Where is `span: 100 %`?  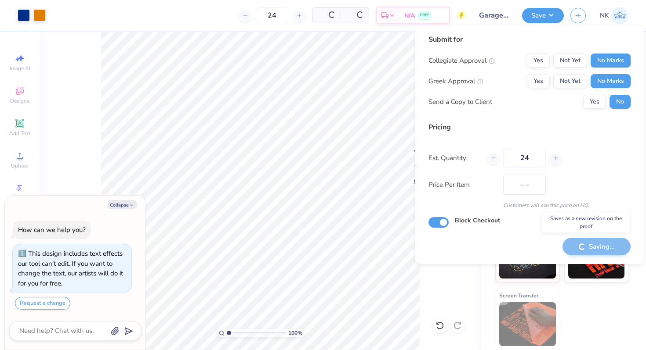 span: 100 % is located at coordinates (295, 333).